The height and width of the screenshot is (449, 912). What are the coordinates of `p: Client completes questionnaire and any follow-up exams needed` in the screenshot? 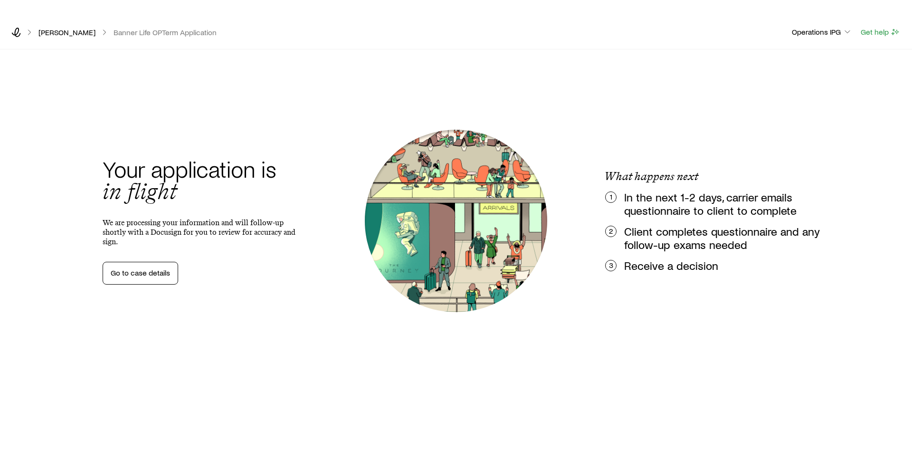 It's located at (723, 238).